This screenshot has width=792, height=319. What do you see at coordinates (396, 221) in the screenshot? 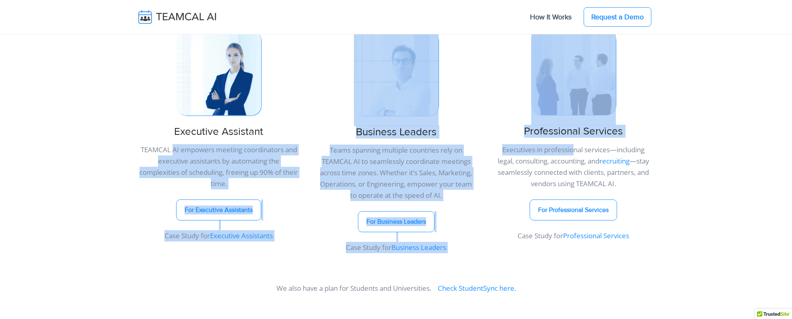
I see `a: For Business Leaders` at bounding box center [396, 221].